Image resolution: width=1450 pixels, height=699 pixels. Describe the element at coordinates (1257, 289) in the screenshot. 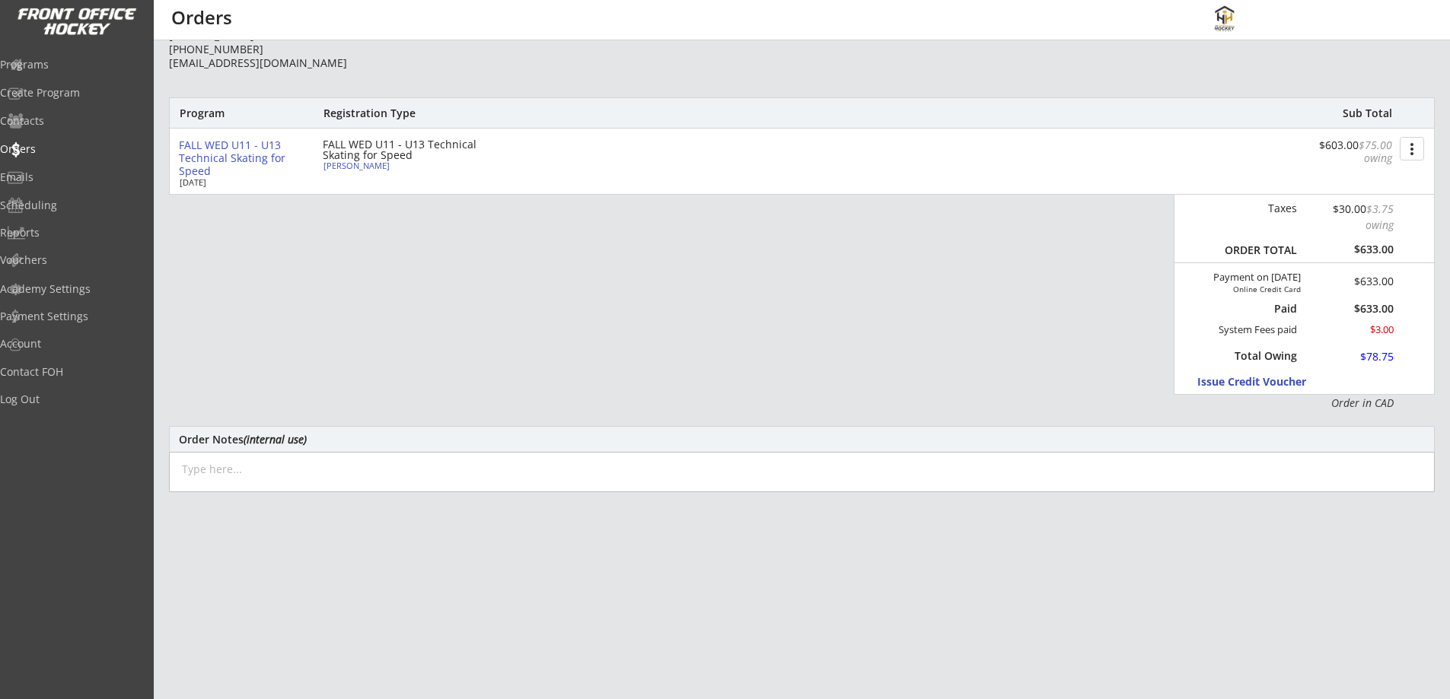

I see `div: Online Credit Card` at that location.